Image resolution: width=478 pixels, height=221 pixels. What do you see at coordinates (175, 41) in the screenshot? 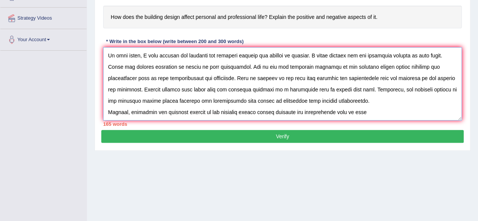
I see `div: * Write in the box below (write between 200 and 300 words)` at bounding box center [175, 41].